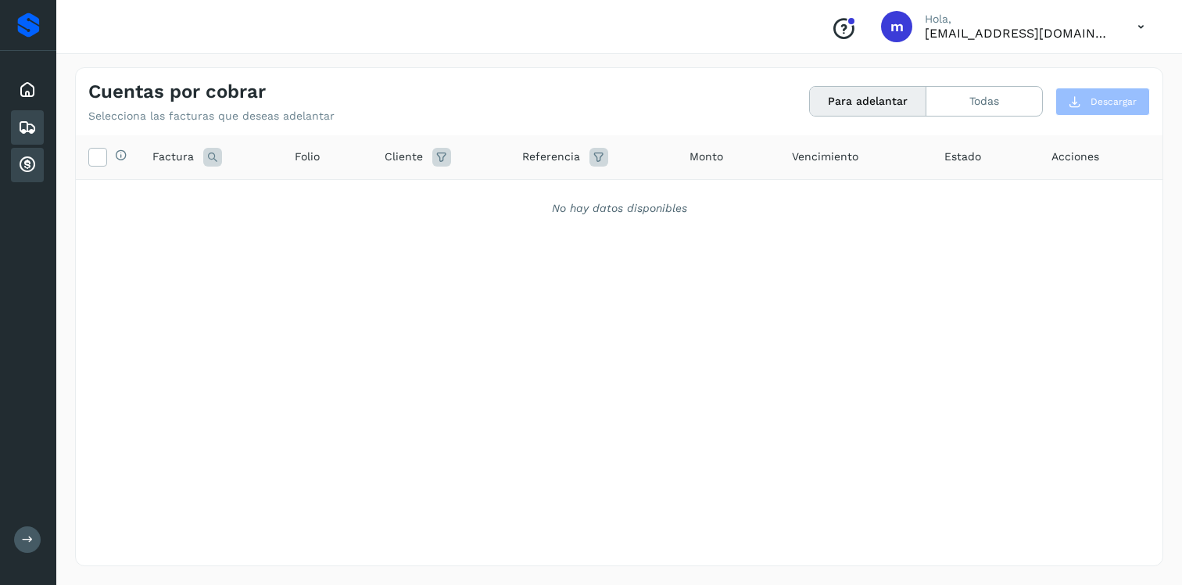 The height and width of the screenshot is (585, 1182). What do you see at coordinates (1019, 33) in the screenshot?
I see `p: mercedes@solvento.mx` at bounding box center [1019, 33].